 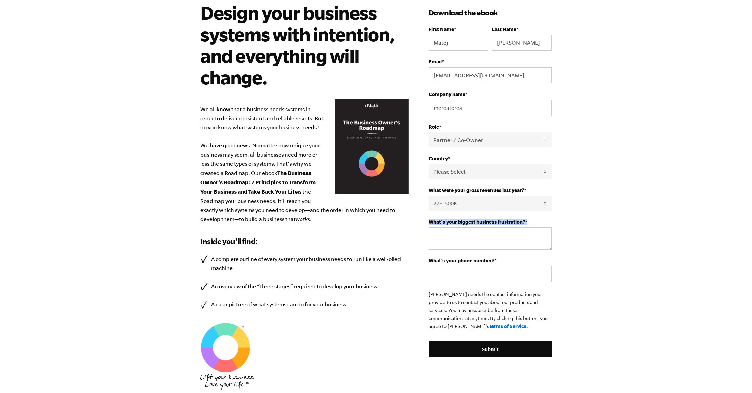 What do you see at coordinates (435, 61) in the screenshot?
I see `span: Email` at bounding box center [435, 61].